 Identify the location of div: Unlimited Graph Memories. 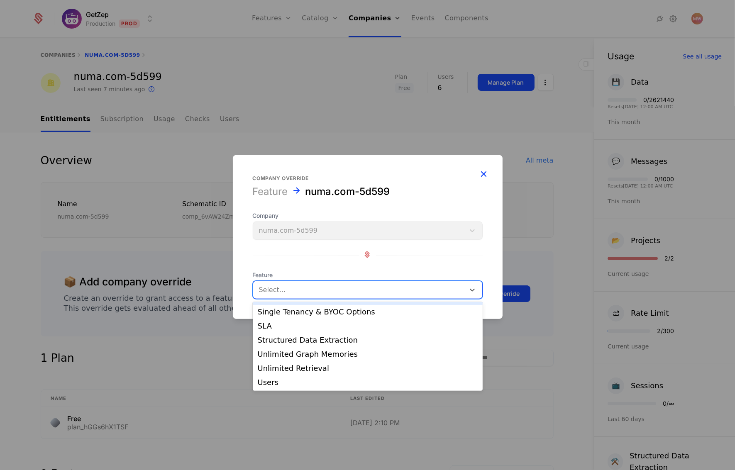
(367, 354).